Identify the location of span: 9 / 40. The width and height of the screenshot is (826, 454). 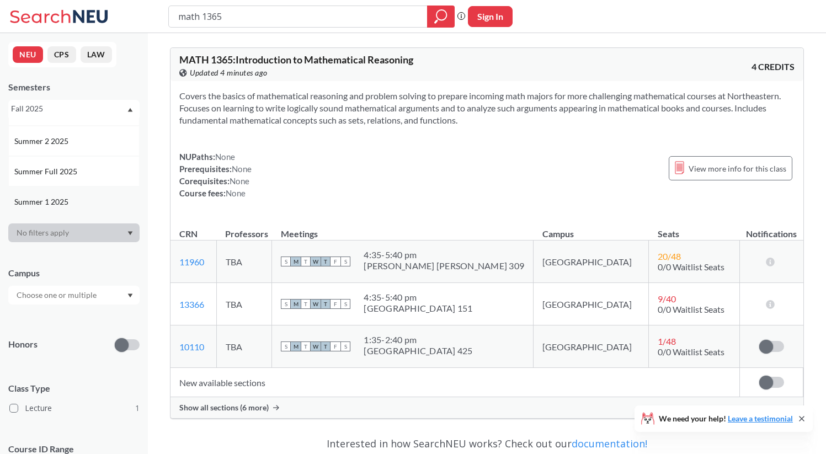
(667, 299).